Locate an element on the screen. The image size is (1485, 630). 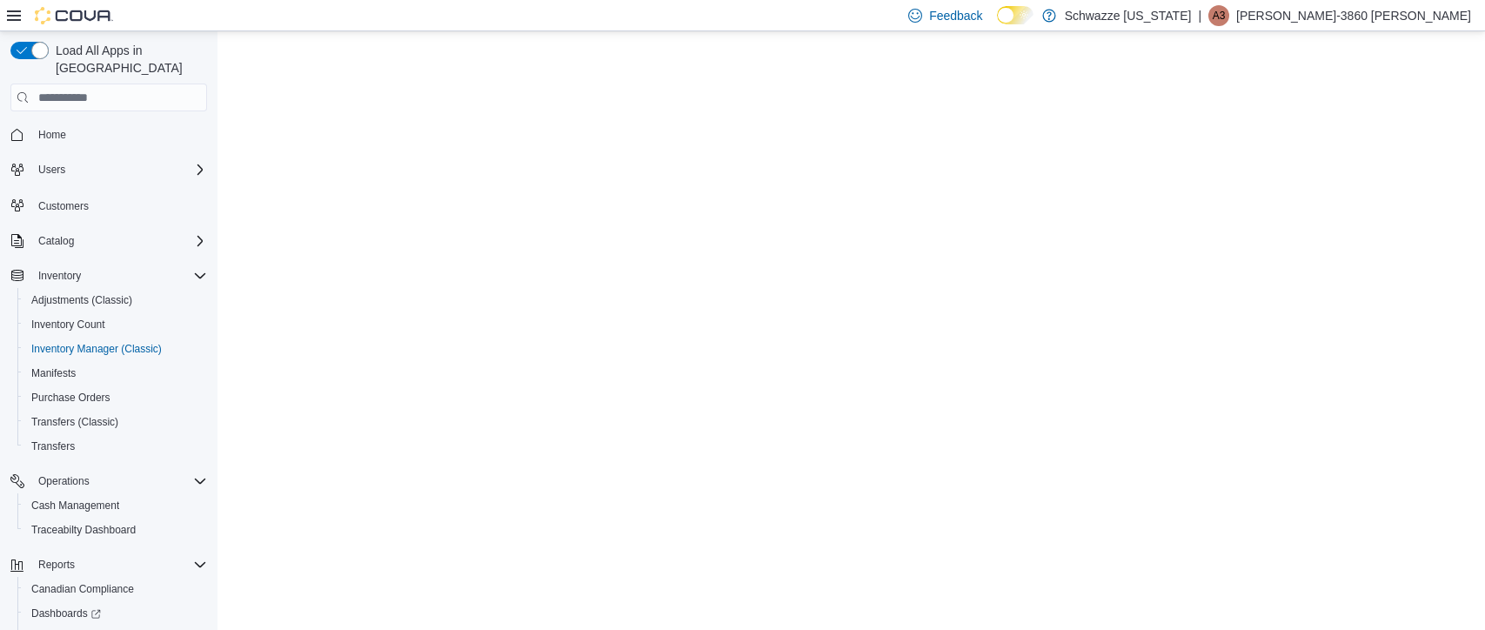
span: A3 is located at coordinates (1219, 16).